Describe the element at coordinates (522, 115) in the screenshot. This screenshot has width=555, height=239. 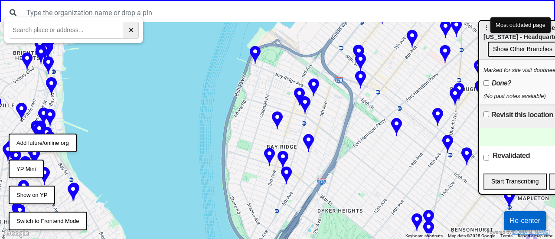
I see `label: Revisit this location` at that location.